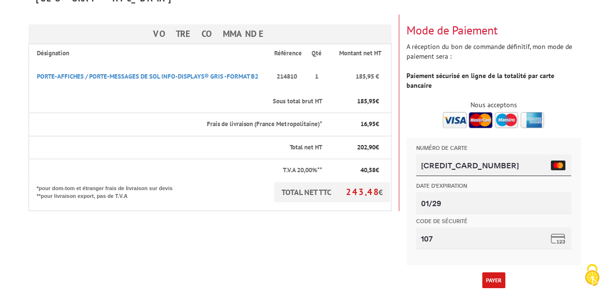  I want to click on p: Qté, so click(316, 53).